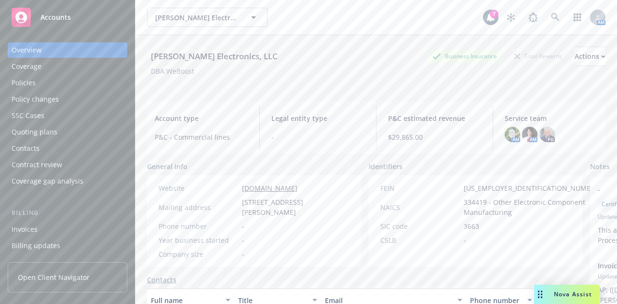 The height and width of the screenshot is (304, 617). Describe the element at coordinates (511, 17) in the screenshot. I see `a: Stop snowing` at that location.